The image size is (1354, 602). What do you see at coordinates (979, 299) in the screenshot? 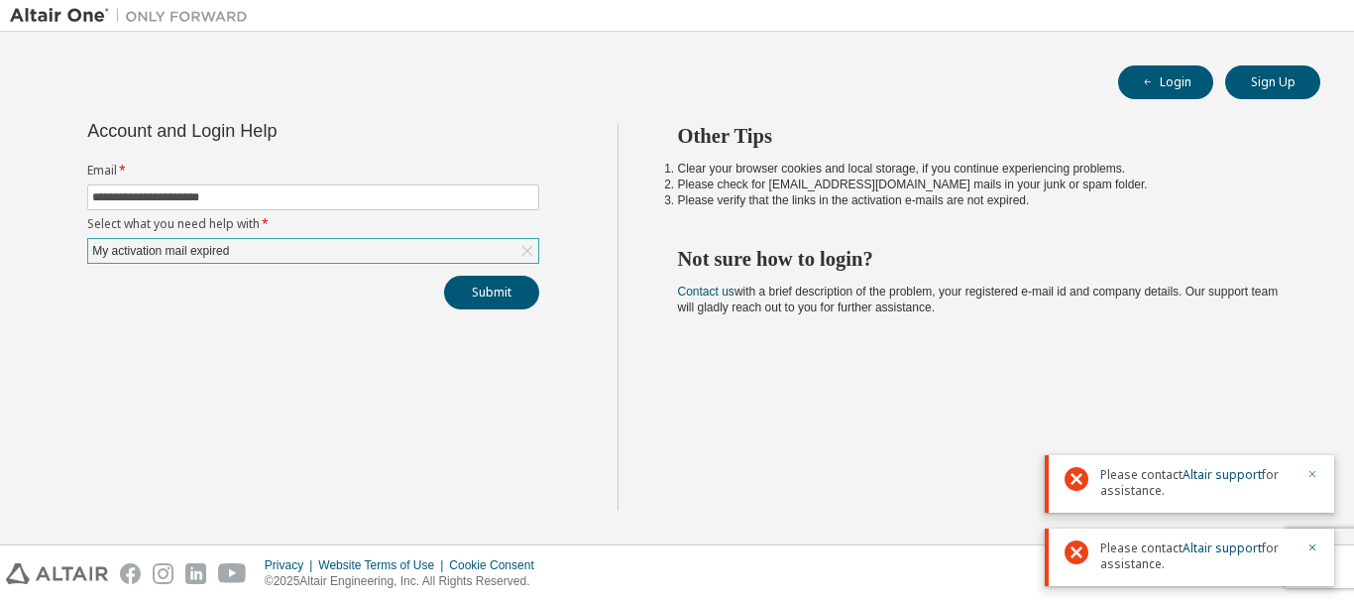
I see `span: with a brief description of the problem, your registered e-mail id and company details. Our suppo...` at bounding box center [979, 299].